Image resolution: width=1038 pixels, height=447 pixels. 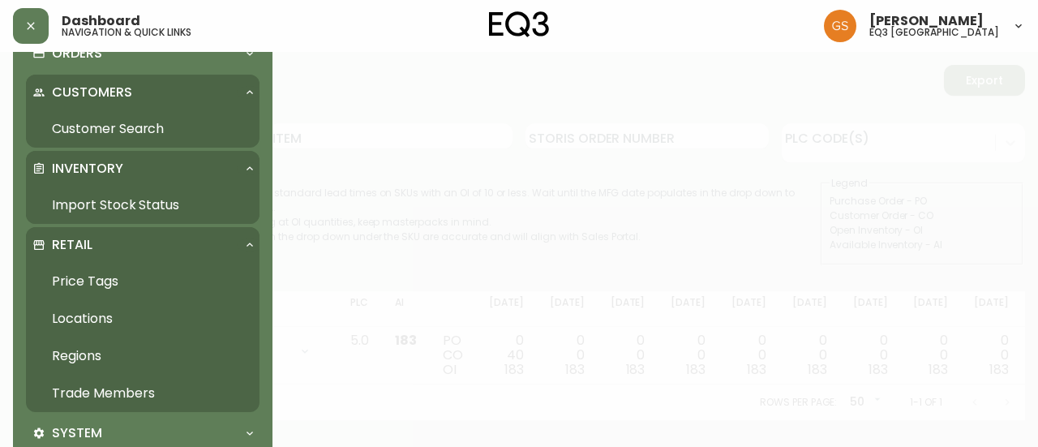 What do you see at coordinates (92, 92) in the screenshot?
I see `p: Customers` at bounding box center [92, 92].